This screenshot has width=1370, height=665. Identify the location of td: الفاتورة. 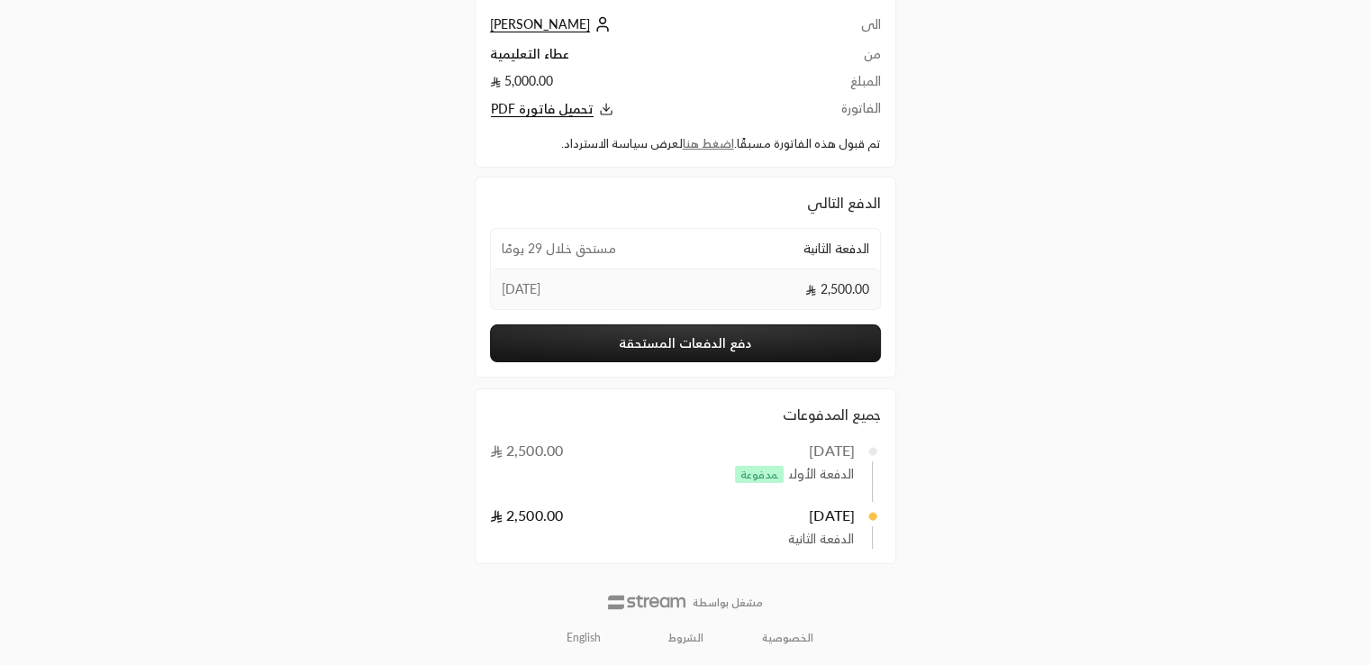
(835, 109).